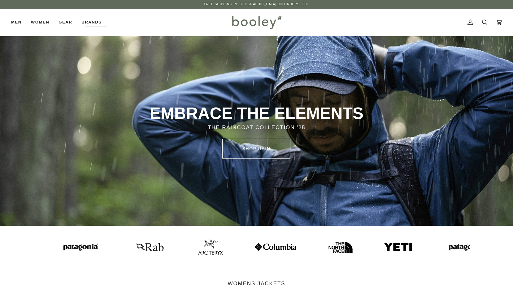  I want to click on div: Brands, so click(91, 22).